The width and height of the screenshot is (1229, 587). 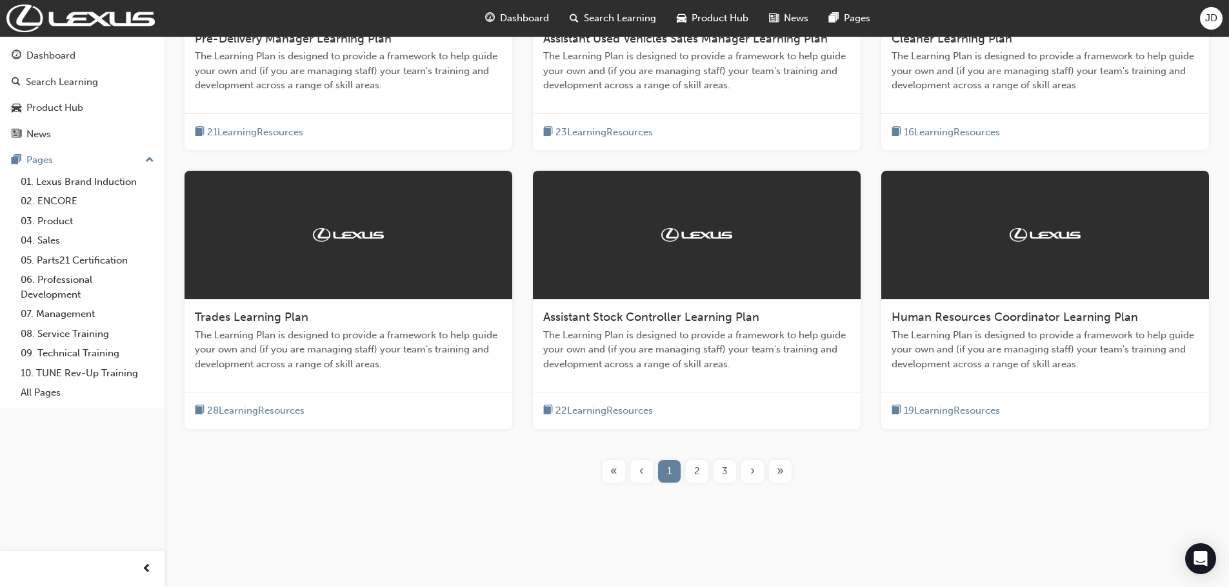 I want to click on div: Search Learning, so click(x=62, y=82).